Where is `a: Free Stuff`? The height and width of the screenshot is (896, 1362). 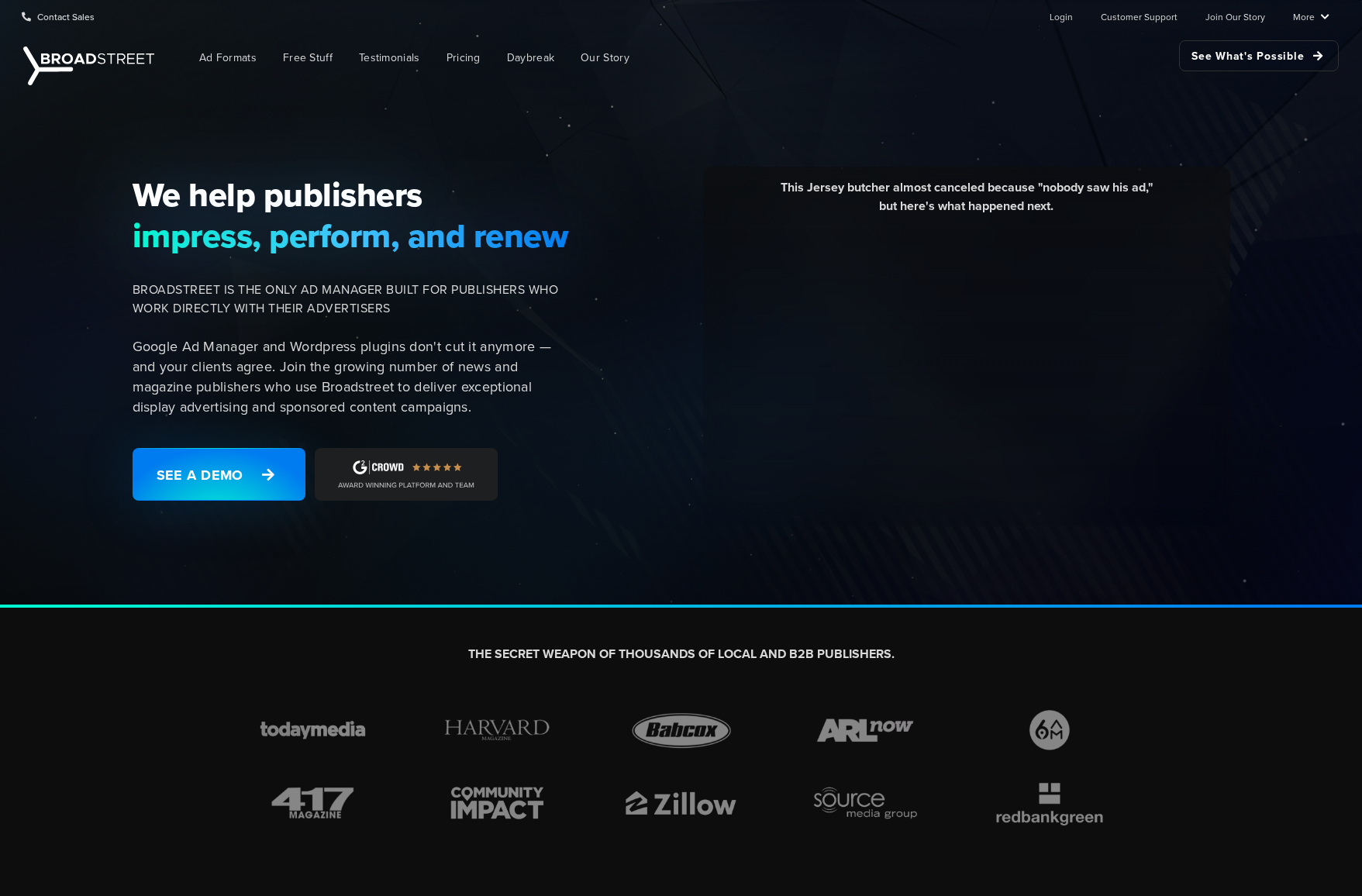
a: Free Stuff is located at coordinates (308, 57).